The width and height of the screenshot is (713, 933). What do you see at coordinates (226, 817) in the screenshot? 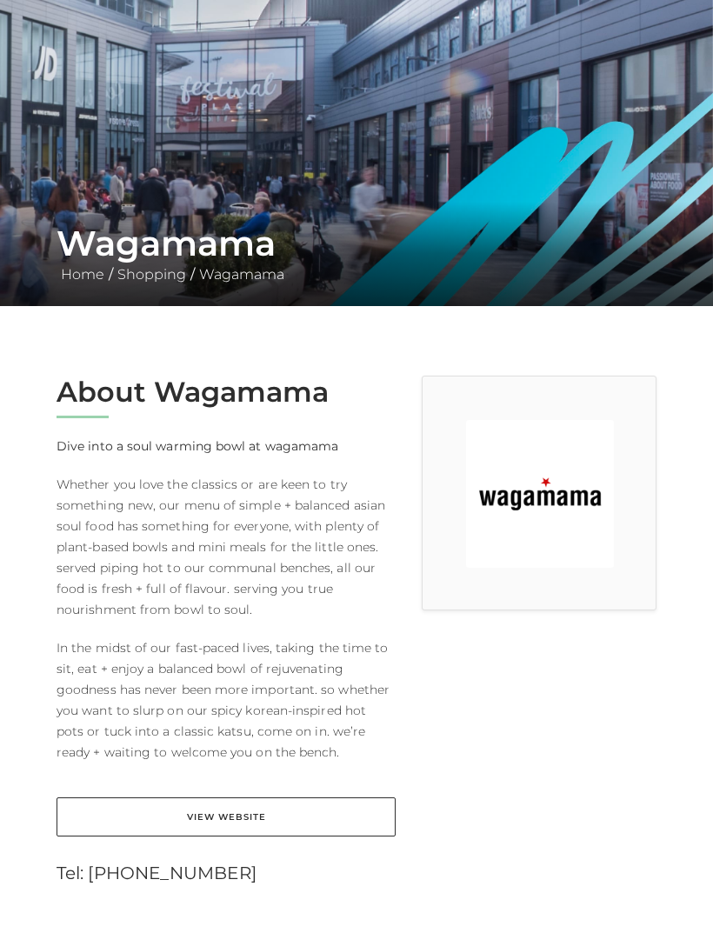
I see `a: View Website` at bounding box center [226, 817].